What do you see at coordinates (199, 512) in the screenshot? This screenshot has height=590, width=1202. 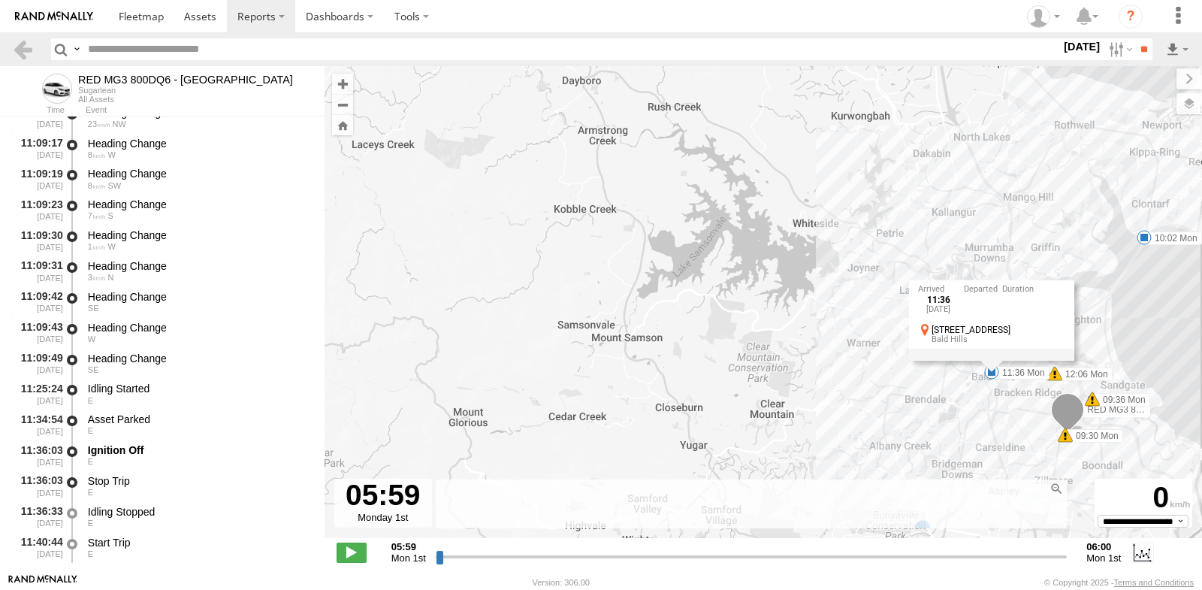 I see `div: Idling Stopped` at bounding box center [199, 512].